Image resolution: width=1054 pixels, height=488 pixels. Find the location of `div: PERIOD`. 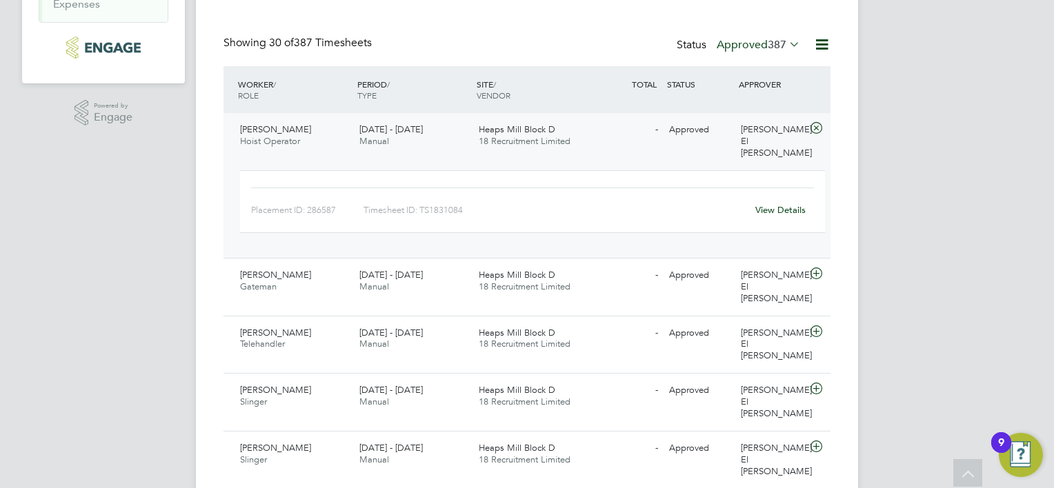

div: PERIOD is located at coordinates (413, 90).